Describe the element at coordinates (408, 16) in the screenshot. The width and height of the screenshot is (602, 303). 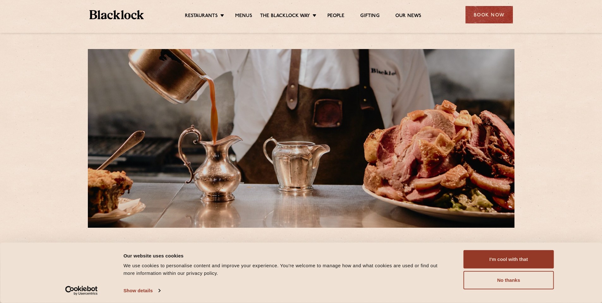
I see `a: Our News` at that location.